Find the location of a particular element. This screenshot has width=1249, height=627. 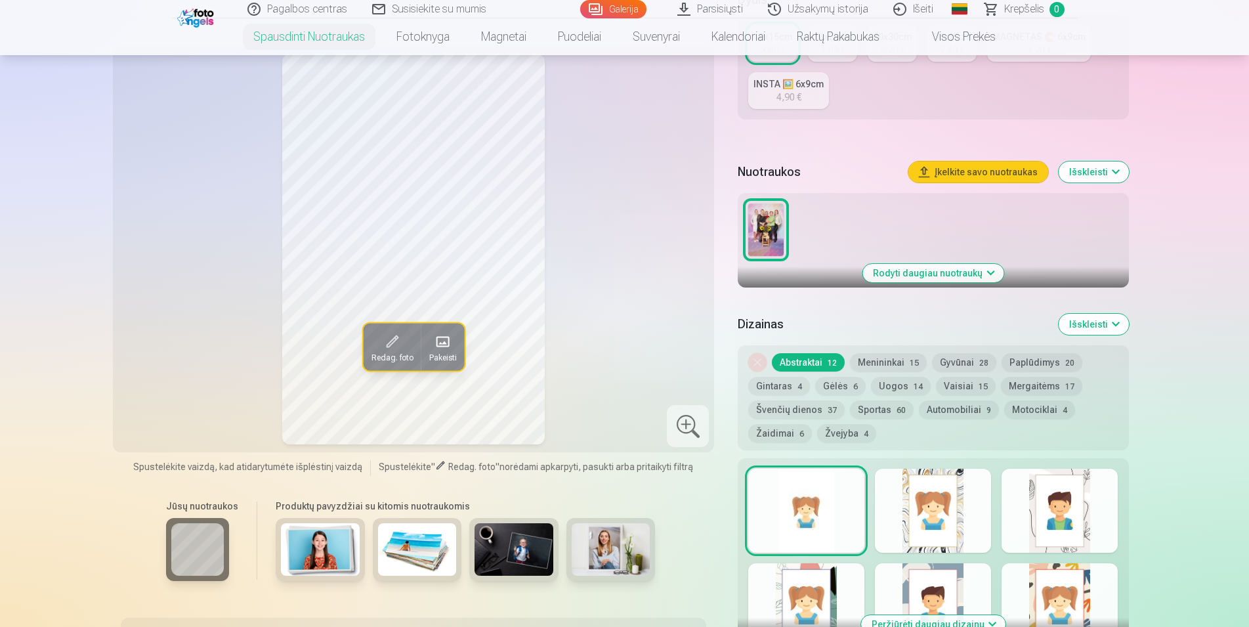

button: Pakeisti is located at coordinates (443, 347).